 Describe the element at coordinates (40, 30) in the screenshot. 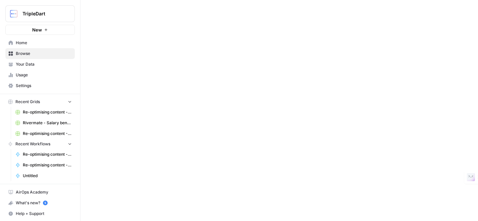

I see `button: New` at that location.